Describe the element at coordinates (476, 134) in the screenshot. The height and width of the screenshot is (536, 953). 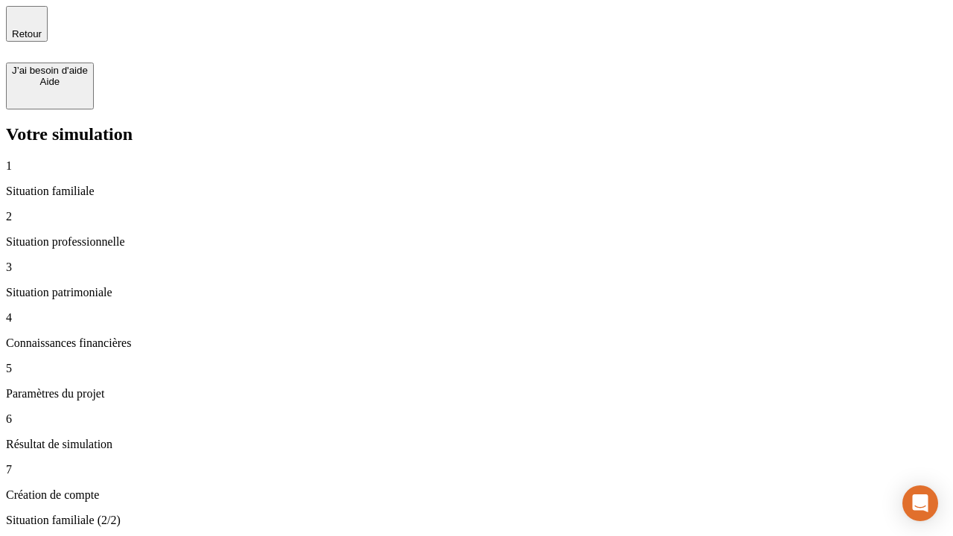
I see `h2: Votre simulation` at that location.